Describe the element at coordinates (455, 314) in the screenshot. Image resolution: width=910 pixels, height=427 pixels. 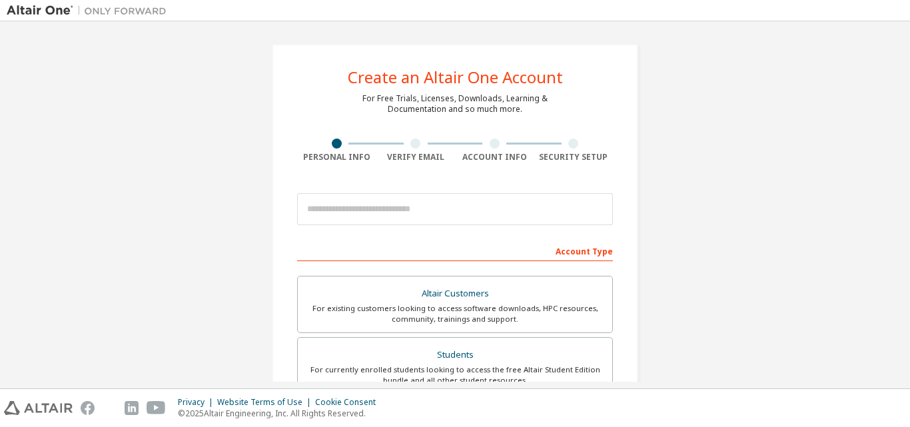
I see `div: For existing customers looking to access software downloads, HPC resources, community, trainings ...` at that location.